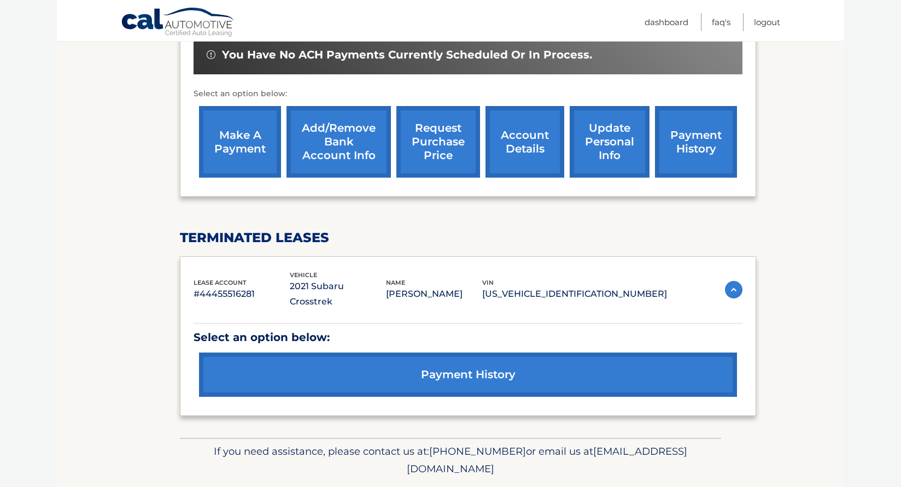 The image size is (901, 487). What do you see at coordinates (609, 142) in the screenshot?
I see `a: update personal info` at bounding box center [609, 142].